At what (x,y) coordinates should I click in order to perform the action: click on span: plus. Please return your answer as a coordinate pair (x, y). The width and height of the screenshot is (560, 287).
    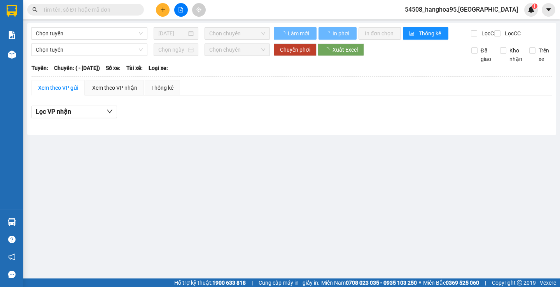
    Looking at the image, I should click on (163, 10).